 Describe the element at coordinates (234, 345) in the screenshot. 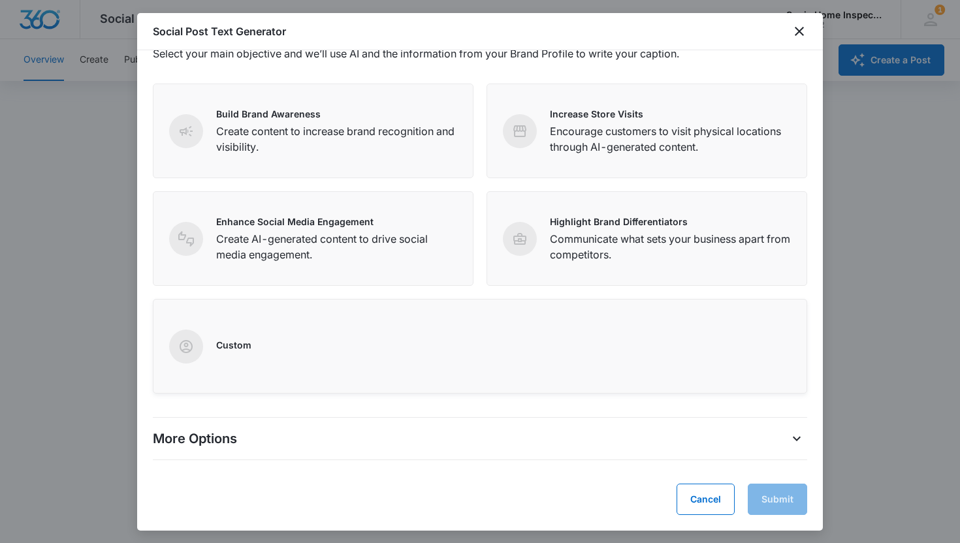

I see `p: Custom` at that location.